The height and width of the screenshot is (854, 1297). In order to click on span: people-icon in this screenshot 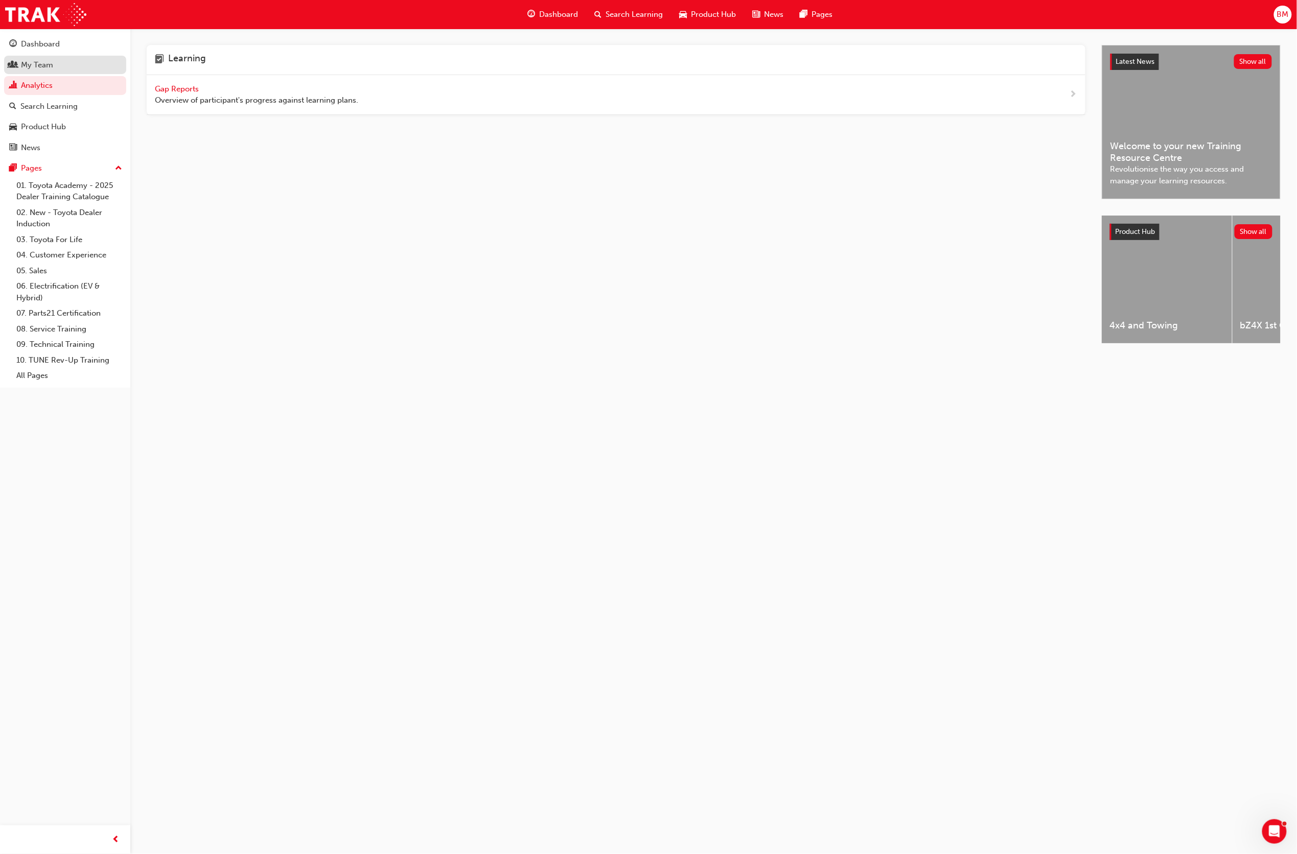, I will do `click(13, 65)`.